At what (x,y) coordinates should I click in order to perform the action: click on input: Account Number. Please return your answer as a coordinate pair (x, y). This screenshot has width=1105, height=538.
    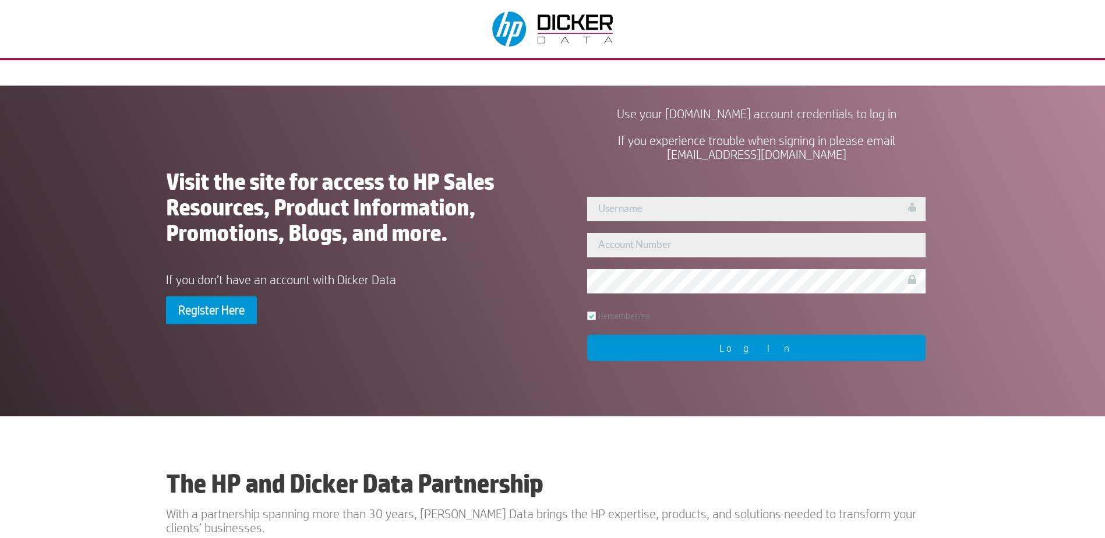
    Looking at the image, I should click on (756, 245).